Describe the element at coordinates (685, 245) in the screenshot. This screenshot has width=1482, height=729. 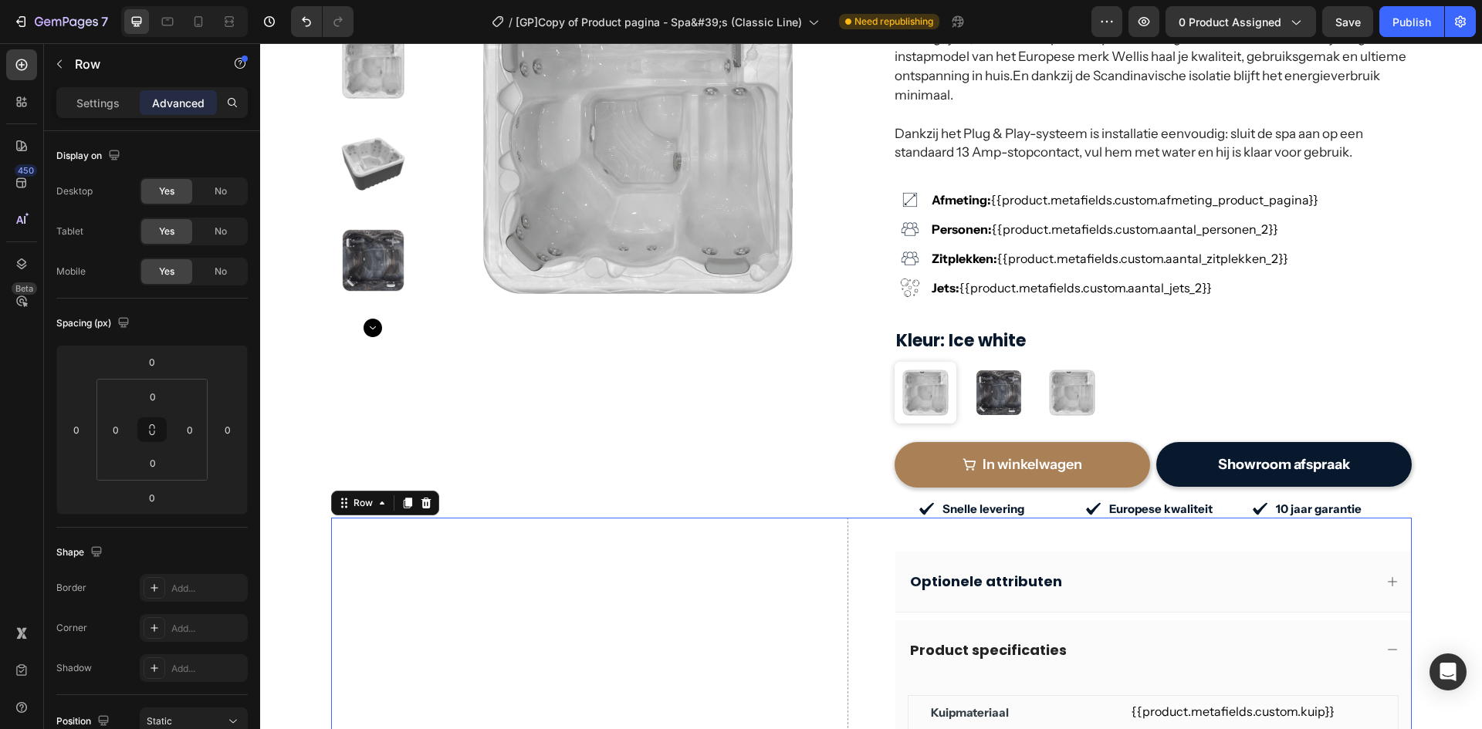
I see `strong: Jets:` at that location.